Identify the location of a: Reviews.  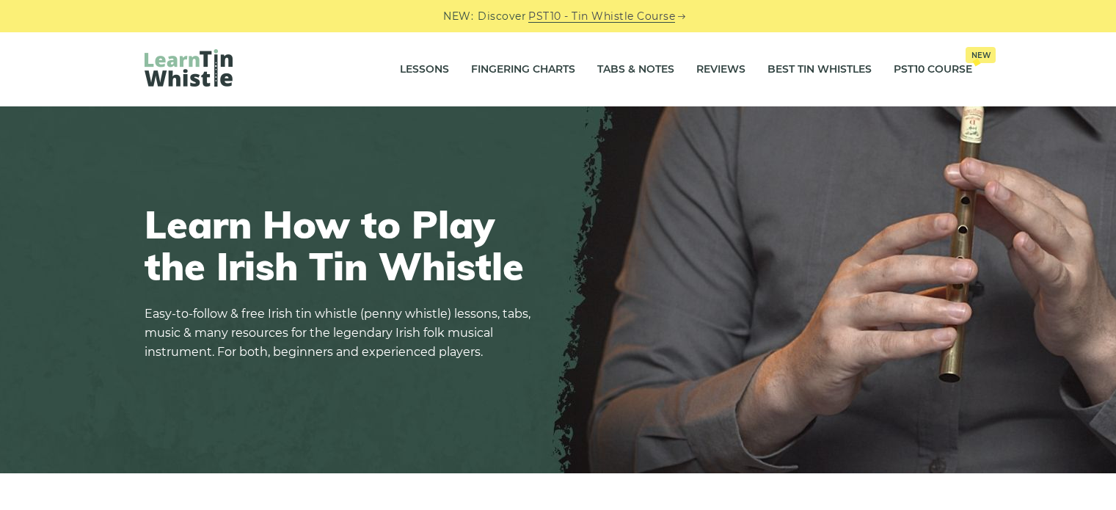
(720, 70).